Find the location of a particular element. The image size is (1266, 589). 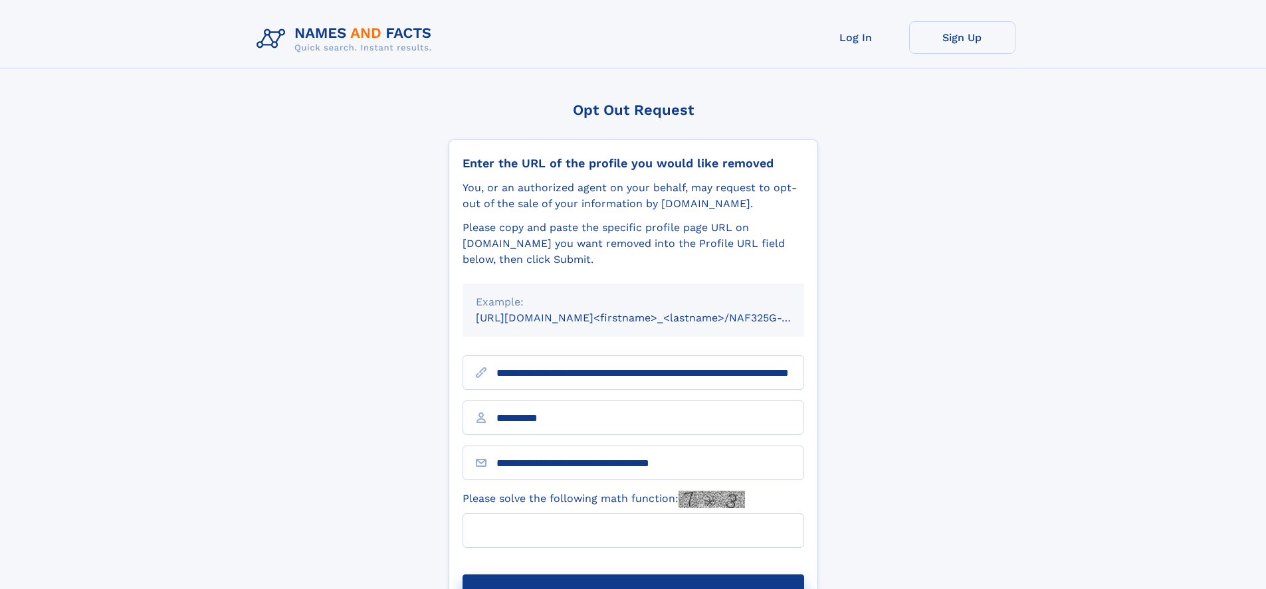

a: Log In is located at coordinates (856, 37).